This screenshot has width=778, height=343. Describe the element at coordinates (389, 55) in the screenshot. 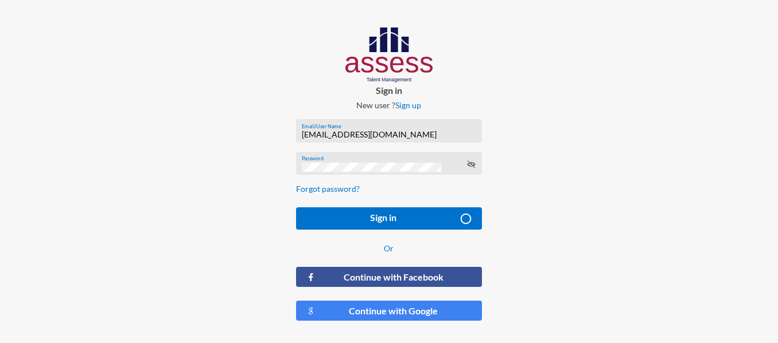

I see `img: AssessLogoo.svg` at that location.